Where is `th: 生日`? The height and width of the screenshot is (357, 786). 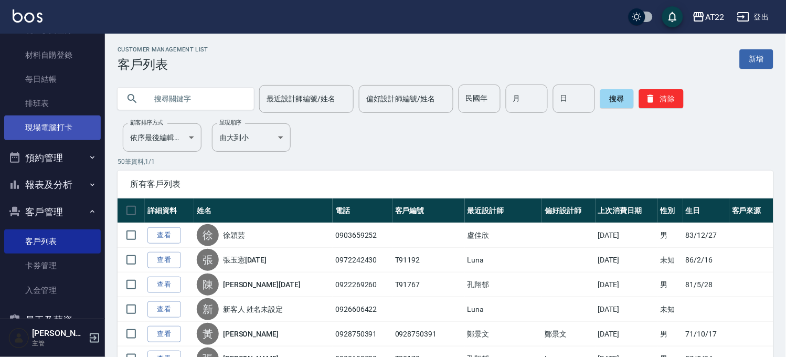
th: 生日 is located at coordinates (707, 211).